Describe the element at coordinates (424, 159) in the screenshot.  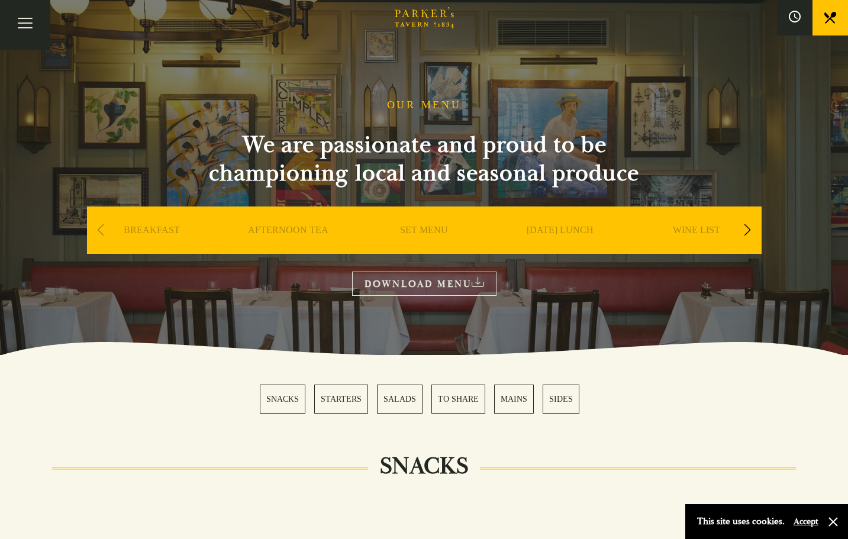
I see `h2: We are passionate and proud to be championing local and seasonal produce` at that location.